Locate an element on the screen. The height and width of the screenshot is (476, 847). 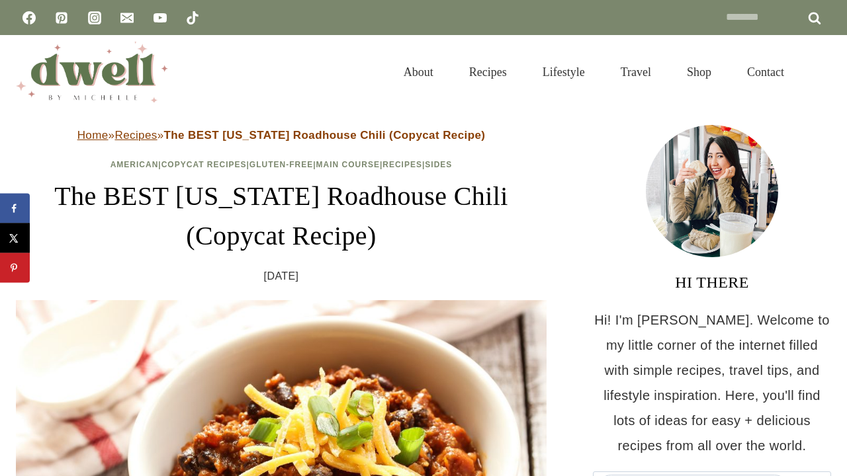
a: Travel is located at coordinates (636, 72).